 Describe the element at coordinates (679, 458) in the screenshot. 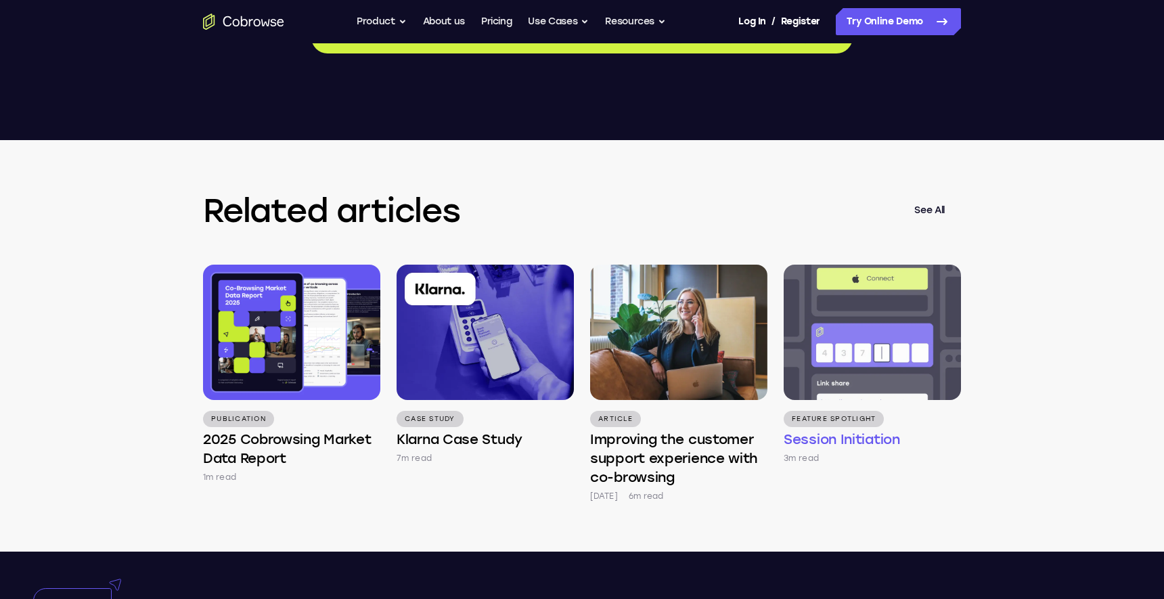

I see `h4: Improving the customer support experience with co-browsing` at that location.